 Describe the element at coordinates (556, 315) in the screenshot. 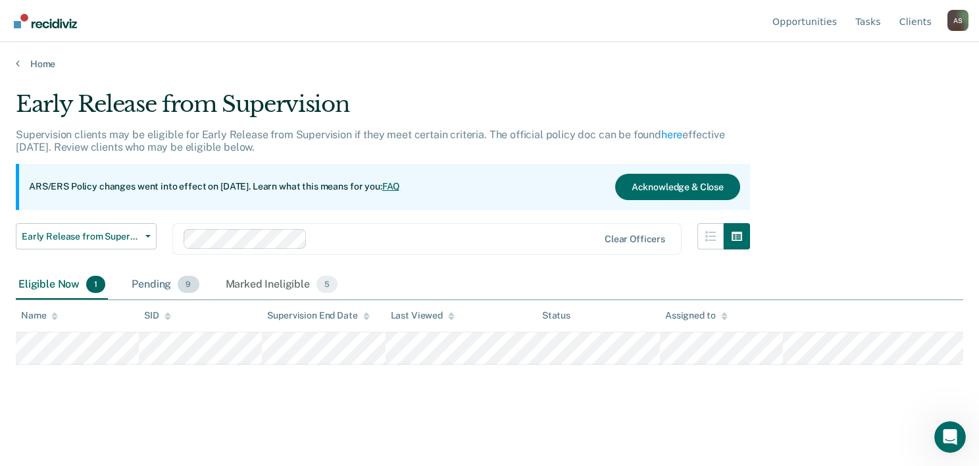

I see `div: Status` at that location.